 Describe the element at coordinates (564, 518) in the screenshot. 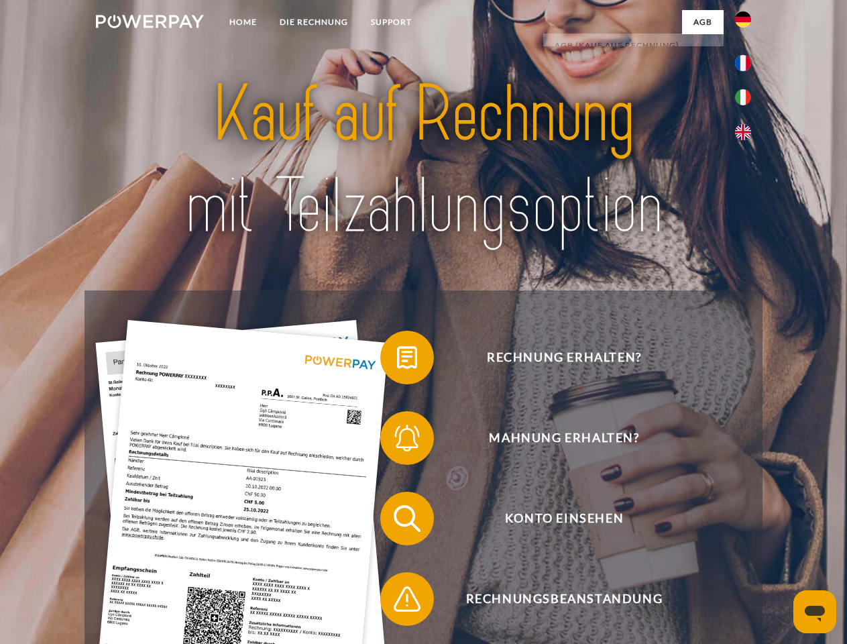

I see `span: Konto einsehen` at that location.